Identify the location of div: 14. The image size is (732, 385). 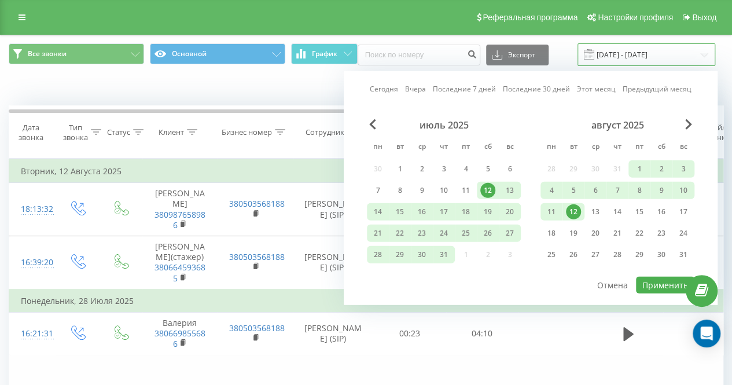
(378, 212).